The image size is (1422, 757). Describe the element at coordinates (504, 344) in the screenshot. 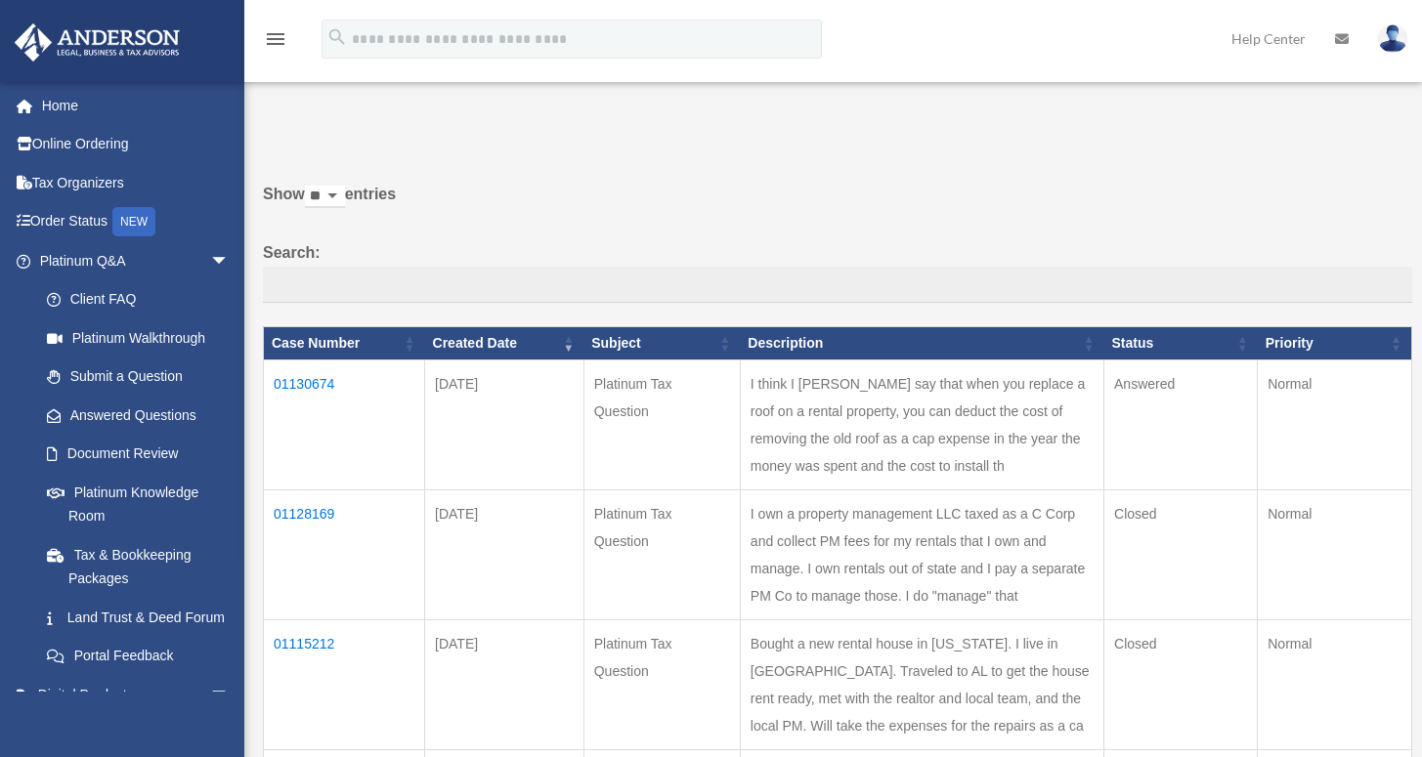

I see `th: Created Date: activate to sort column ascending` at that location.